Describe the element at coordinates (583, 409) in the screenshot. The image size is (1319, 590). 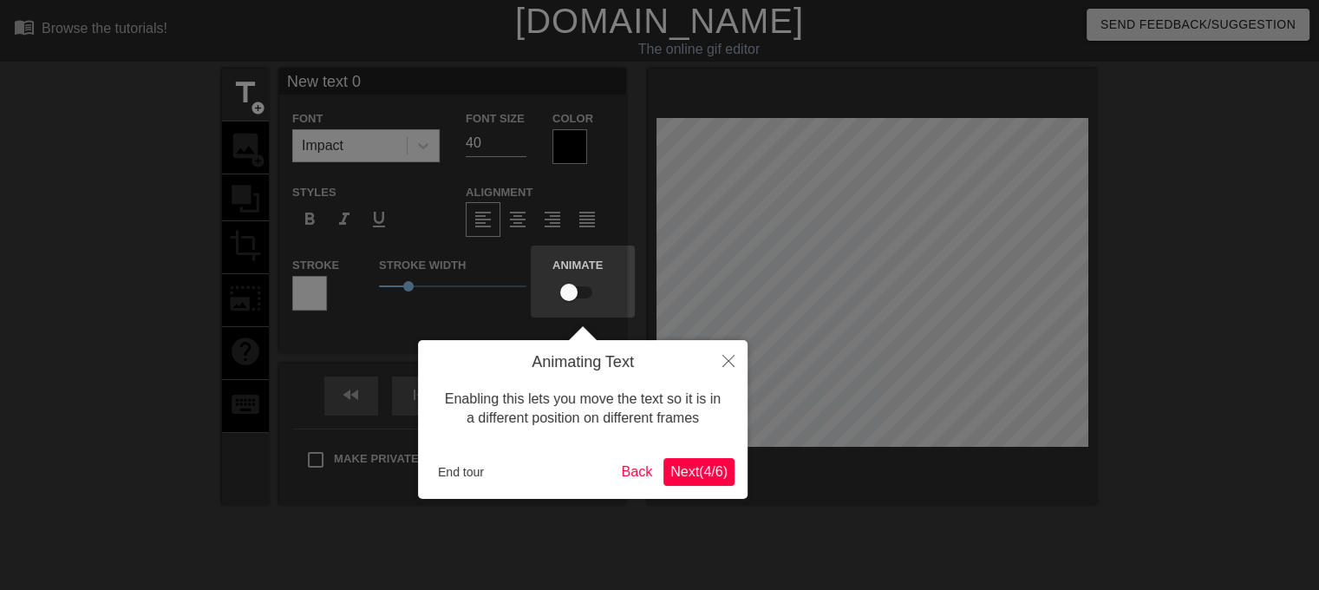
I see `div: Enabling this lets you move the text so it is in a different position on different frames` at that location.